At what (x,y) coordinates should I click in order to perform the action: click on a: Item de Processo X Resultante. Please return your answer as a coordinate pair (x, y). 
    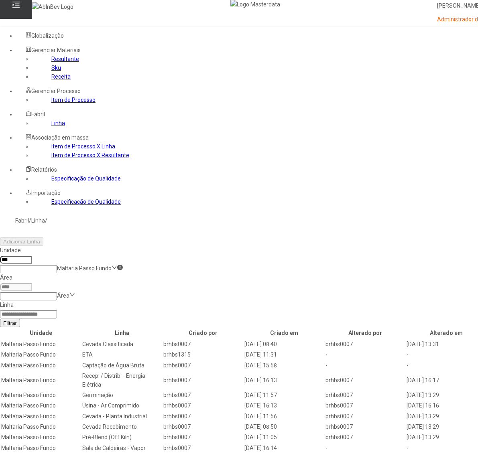
    Looking at the image, I should click on (90, 155).